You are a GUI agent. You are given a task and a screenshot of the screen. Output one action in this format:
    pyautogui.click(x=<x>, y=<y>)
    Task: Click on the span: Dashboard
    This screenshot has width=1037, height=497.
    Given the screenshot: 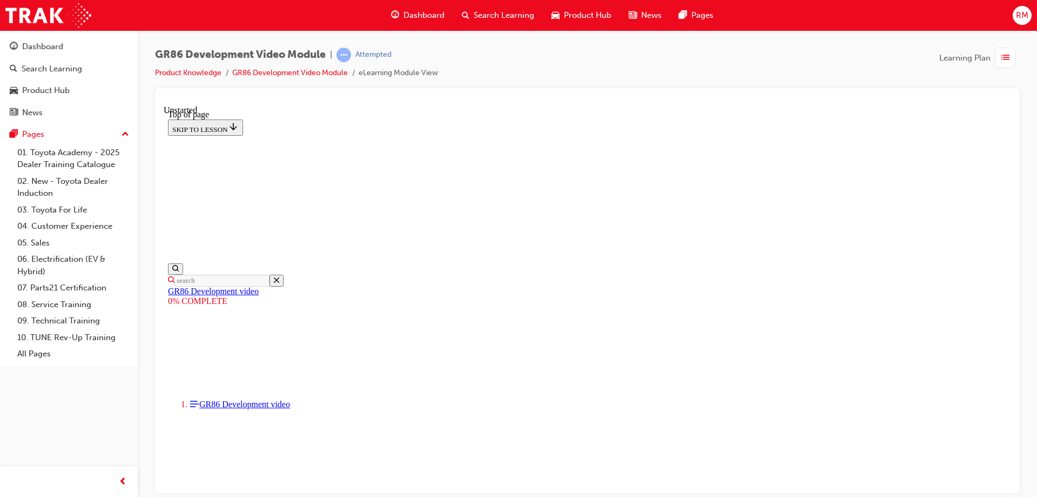 What is the action you would take?
    pyautogui.click(x=424, y=15)
    